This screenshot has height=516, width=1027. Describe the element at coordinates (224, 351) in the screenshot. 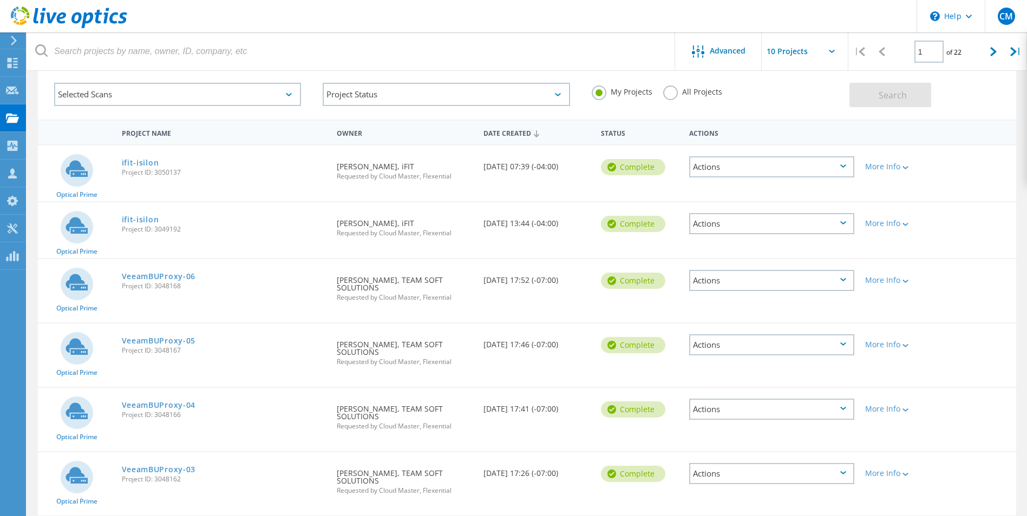

I see `span: Project ID: 3048167` at that location.